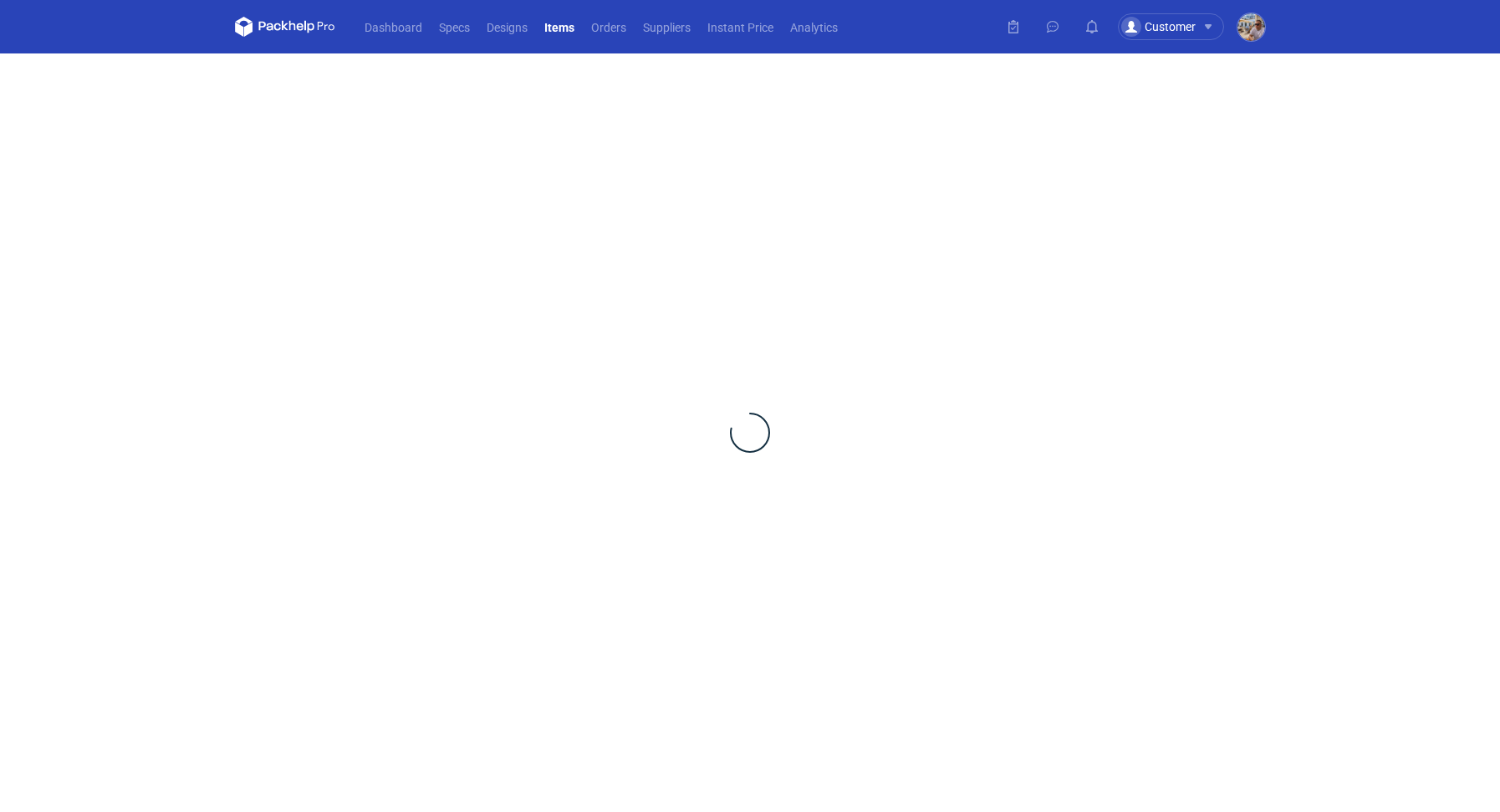 Image resolution: width=1500 pixels, height=812 pixels. Describe the element at coordinates (285, 26) in the screenshot. I see `svg: Packhelp Pro` at that location.